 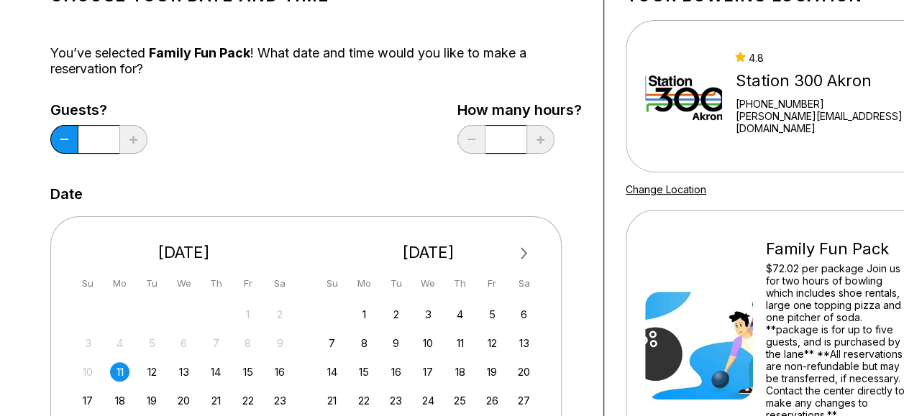 What do you see at coordinates (364, 372) in the screenshot?
I see `div: Choose Monday, September 15th, 2025` at bounding box center [364, 372].